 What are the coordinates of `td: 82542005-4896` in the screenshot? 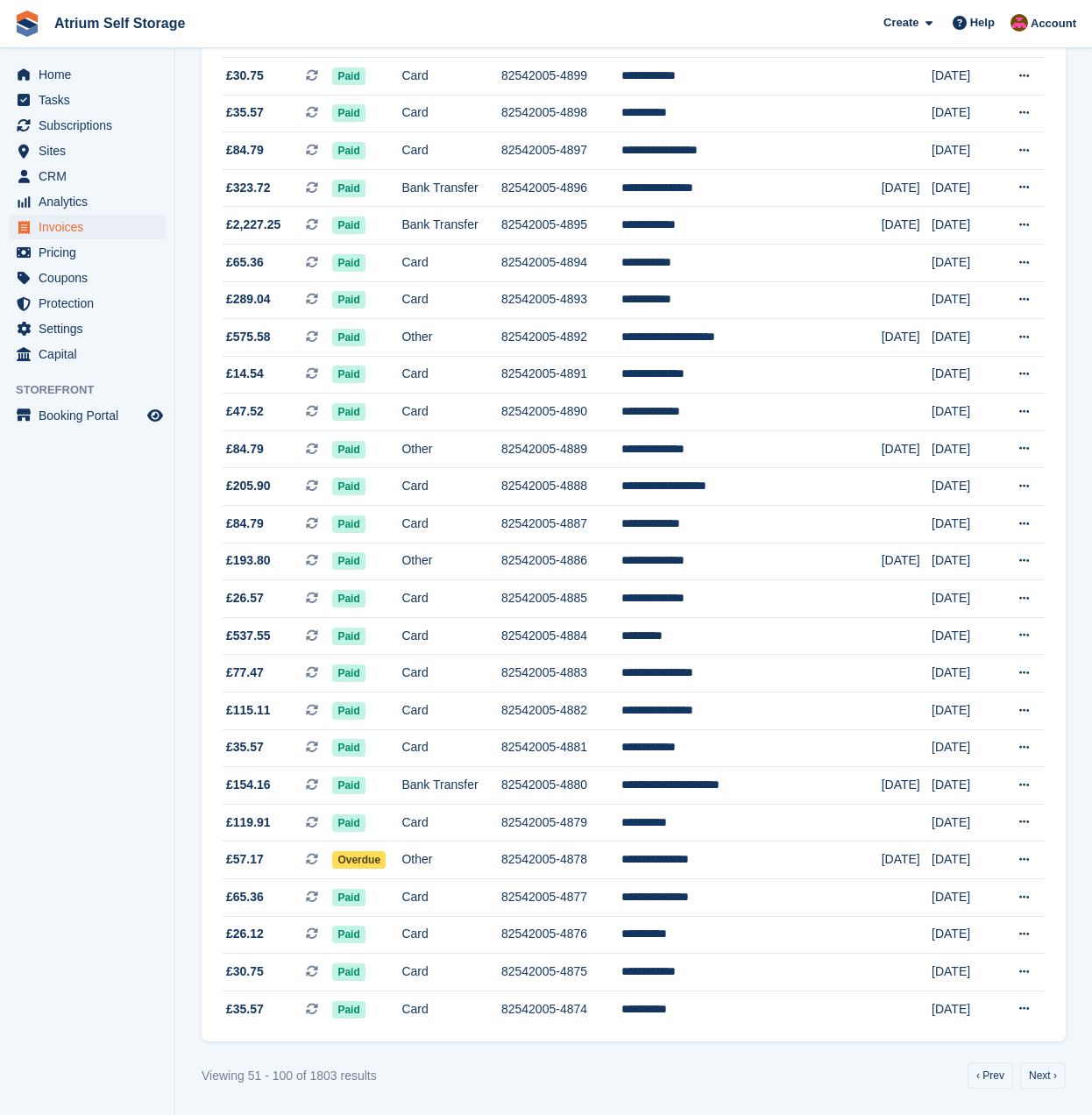 It's located at (561, 188).